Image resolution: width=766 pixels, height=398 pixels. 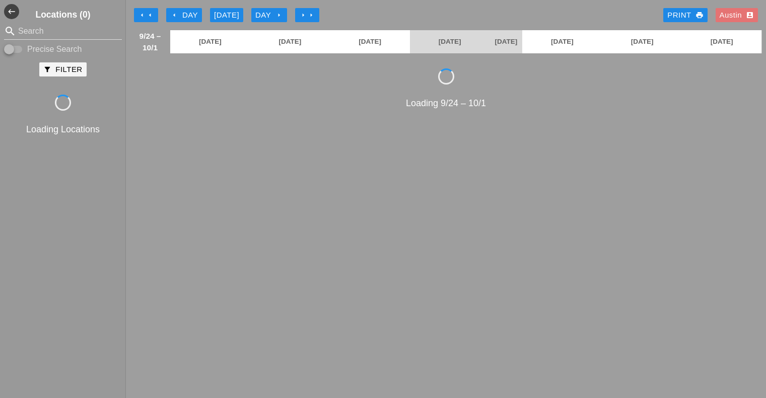 I want to click on i: print, so click(x=700, y=15).